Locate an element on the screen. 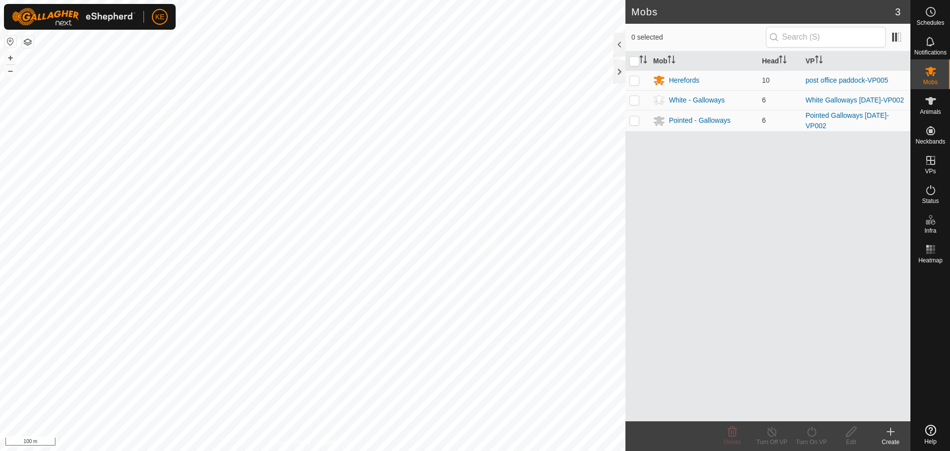 The image size is (950, 451). div: Turn On VP is located at coordinates (812, 442).